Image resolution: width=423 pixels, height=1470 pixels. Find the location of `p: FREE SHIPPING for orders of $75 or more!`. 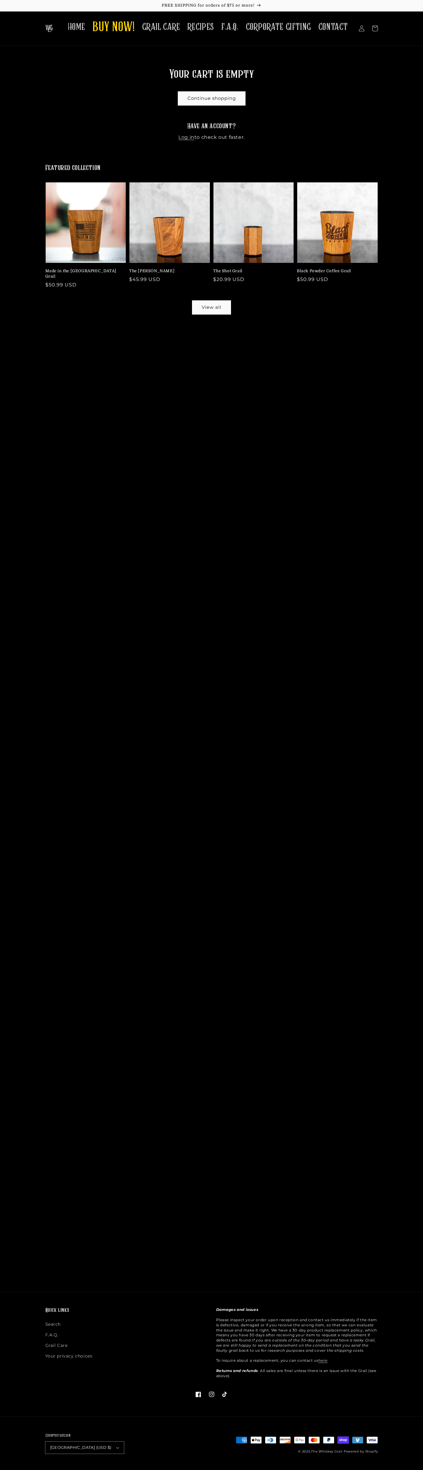

p: FREE SHIPPING for orders of $75 or more! is located at coordinates (211, 5).